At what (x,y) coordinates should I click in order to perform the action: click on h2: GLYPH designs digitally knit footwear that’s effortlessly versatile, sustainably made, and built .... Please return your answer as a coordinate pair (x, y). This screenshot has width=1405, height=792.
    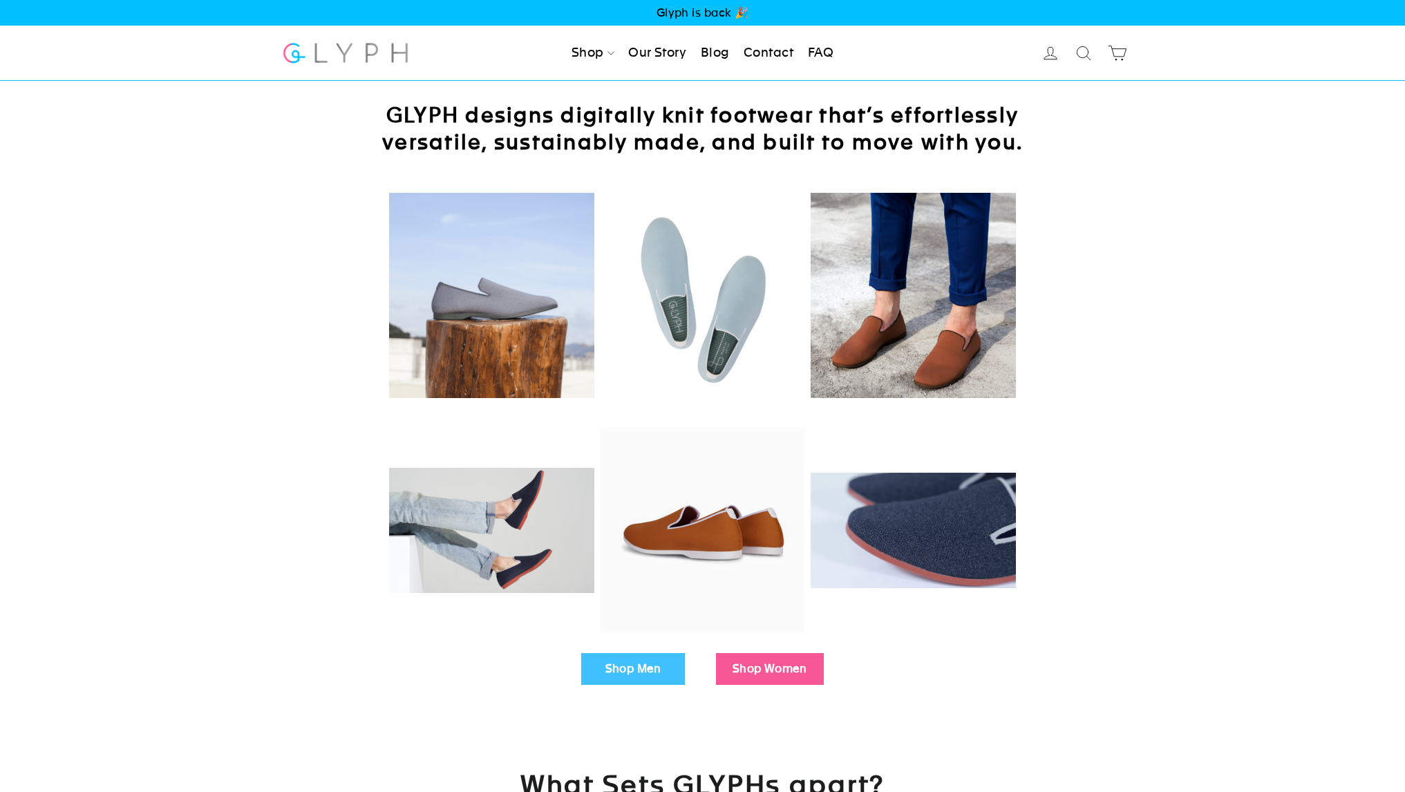
    Looking at the image, I should click on (703, 129).